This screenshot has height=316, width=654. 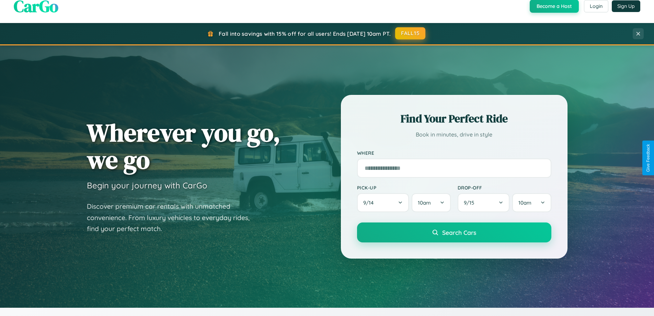 I want to click on button: 9/15, so click(x=484, y=202).